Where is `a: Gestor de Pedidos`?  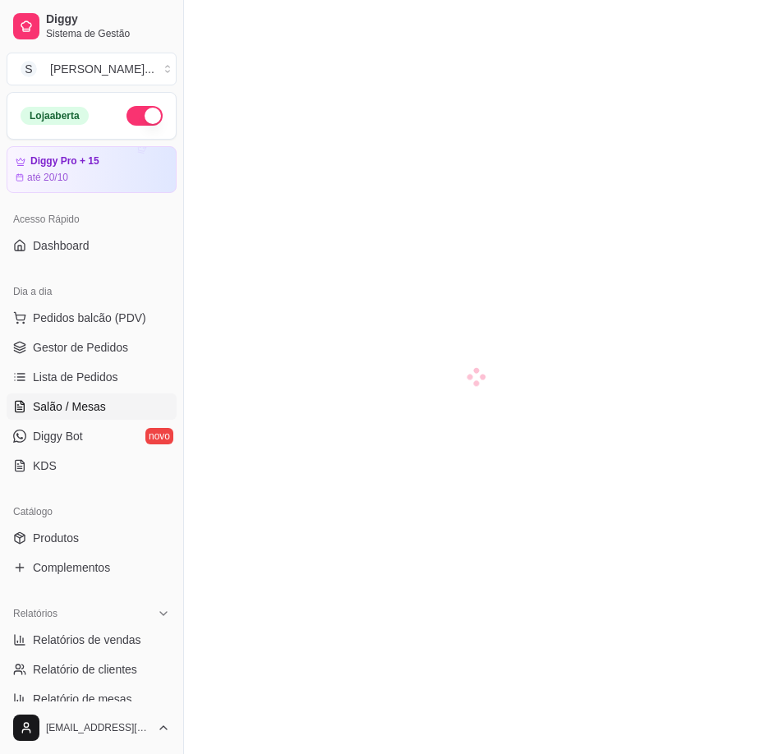
a: Gestor de Pedidos is located at coordinates (91, 348).